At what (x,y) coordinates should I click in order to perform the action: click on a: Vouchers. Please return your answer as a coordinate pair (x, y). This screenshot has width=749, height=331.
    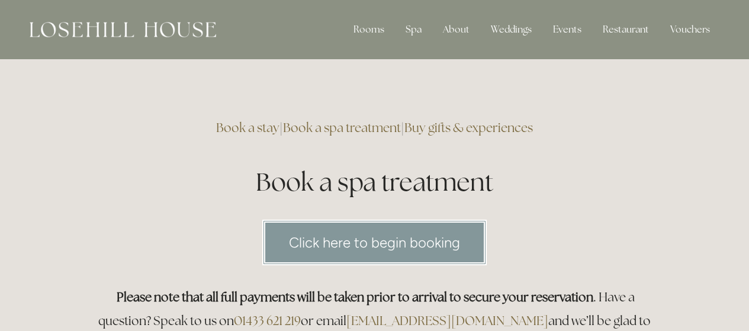
    Looking at the image, I should click on (690, 30).